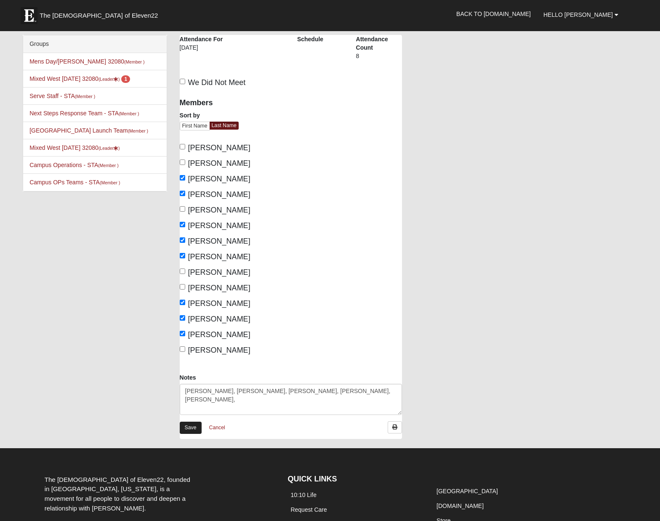 The width and height of the screenshot is (660, 521). I want to click on a: Last Name, so click(224, 125).